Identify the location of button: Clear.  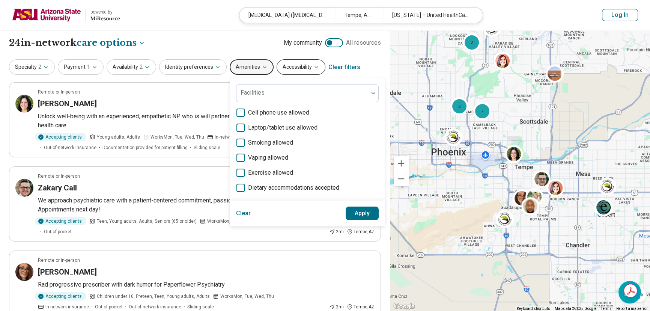
(243, 213).